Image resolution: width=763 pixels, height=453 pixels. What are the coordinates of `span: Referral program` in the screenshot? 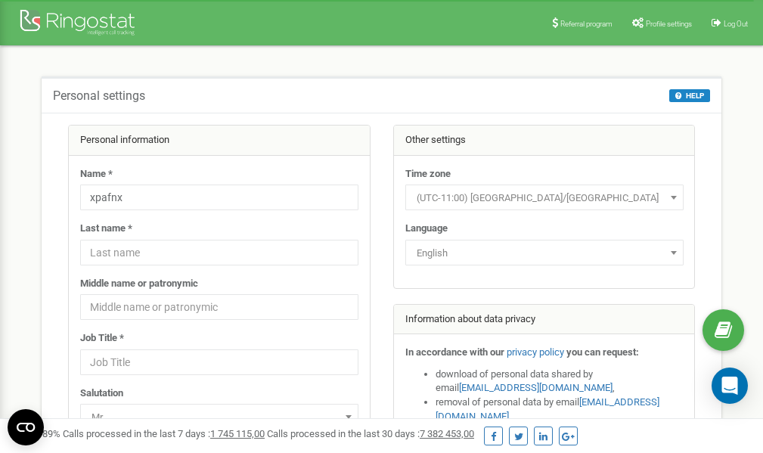 It's located at (586, 23).